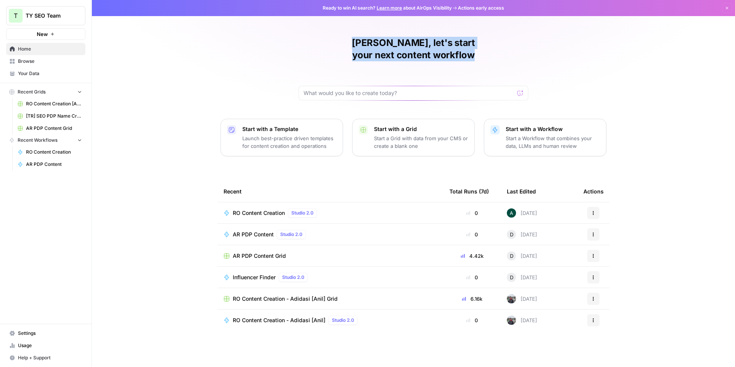 The width and height of the screenshot is (735, 367). I want to click on a: AR PDP ContentStudio 2.0, so click(330, 234).